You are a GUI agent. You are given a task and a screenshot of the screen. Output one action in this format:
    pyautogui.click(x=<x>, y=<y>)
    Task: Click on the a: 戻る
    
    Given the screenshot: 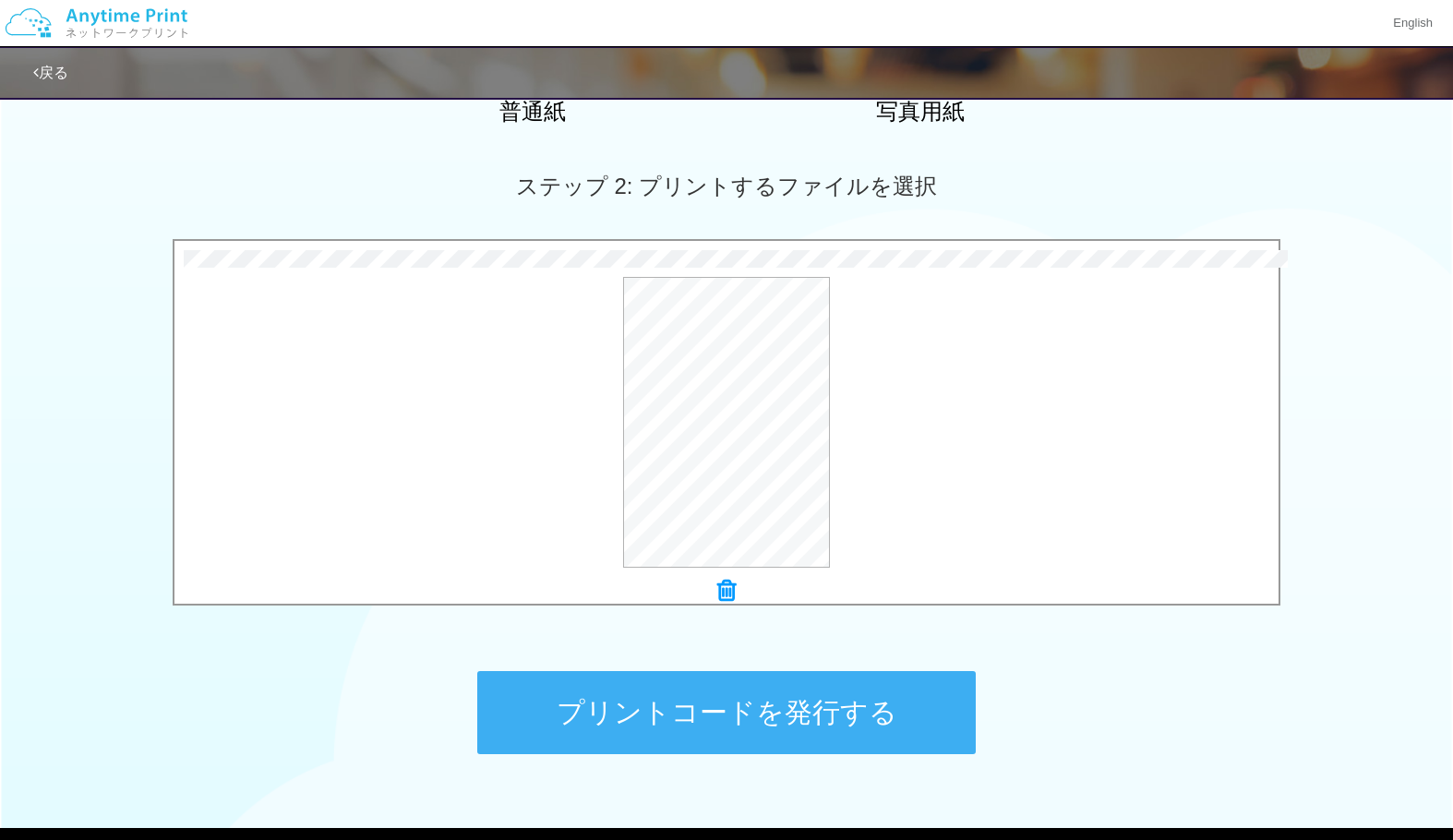 What is the action you would take?
    pyautogui.click(x=51, y=72)
    